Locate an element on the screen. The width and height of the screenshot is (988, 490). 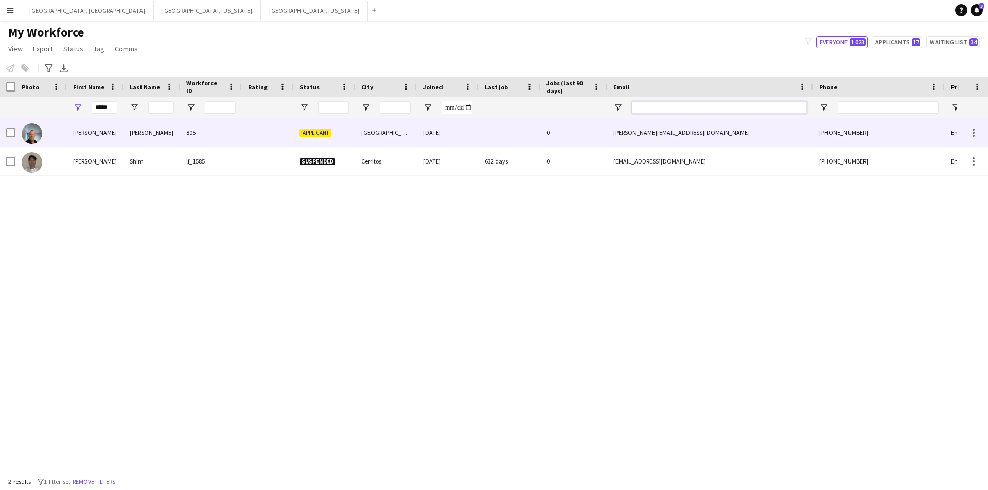
span: View is located at coordinates (15, 49).